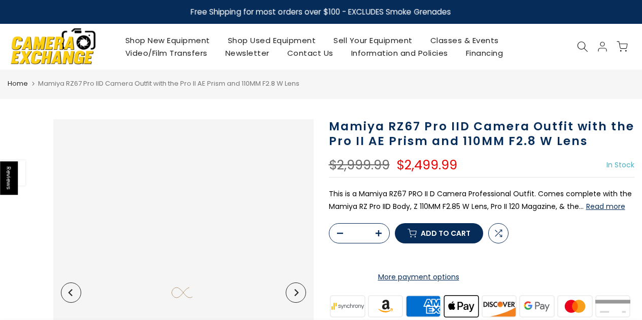  Describe the element at coordinates (461, 306) in the screenshot. I see `img: apple pay` at that location.